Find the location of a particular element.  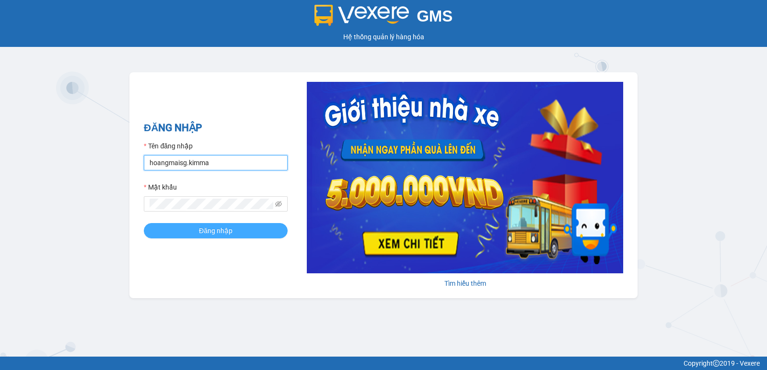

span: eye-invisible is located at coordinates (278, 204).